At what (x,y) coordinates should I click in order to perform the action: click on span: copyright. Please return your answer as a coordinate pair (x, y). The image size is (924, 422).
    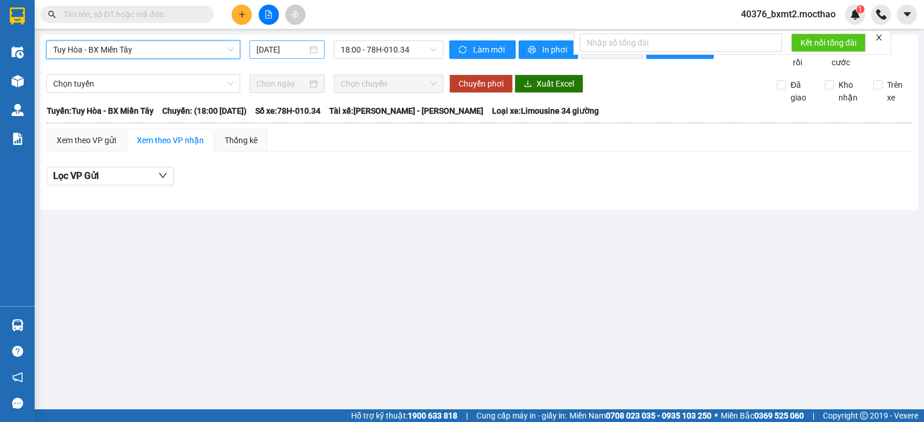
    Looking at the image, I should click on (864, 416).